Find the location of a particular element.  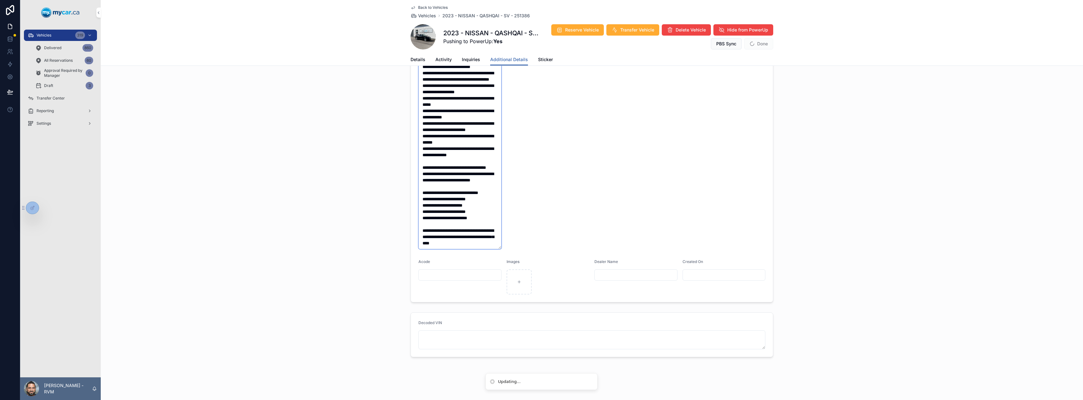

span: Reserve Vehicle is located at coordinates (582, 30).